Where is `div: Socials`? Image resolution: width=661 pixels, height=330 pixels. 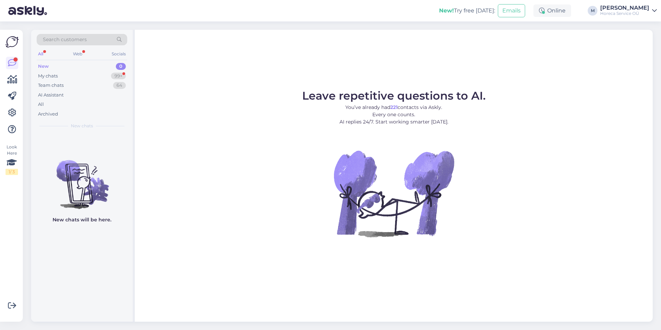
div: Socials is located at coordinates (119, 54).